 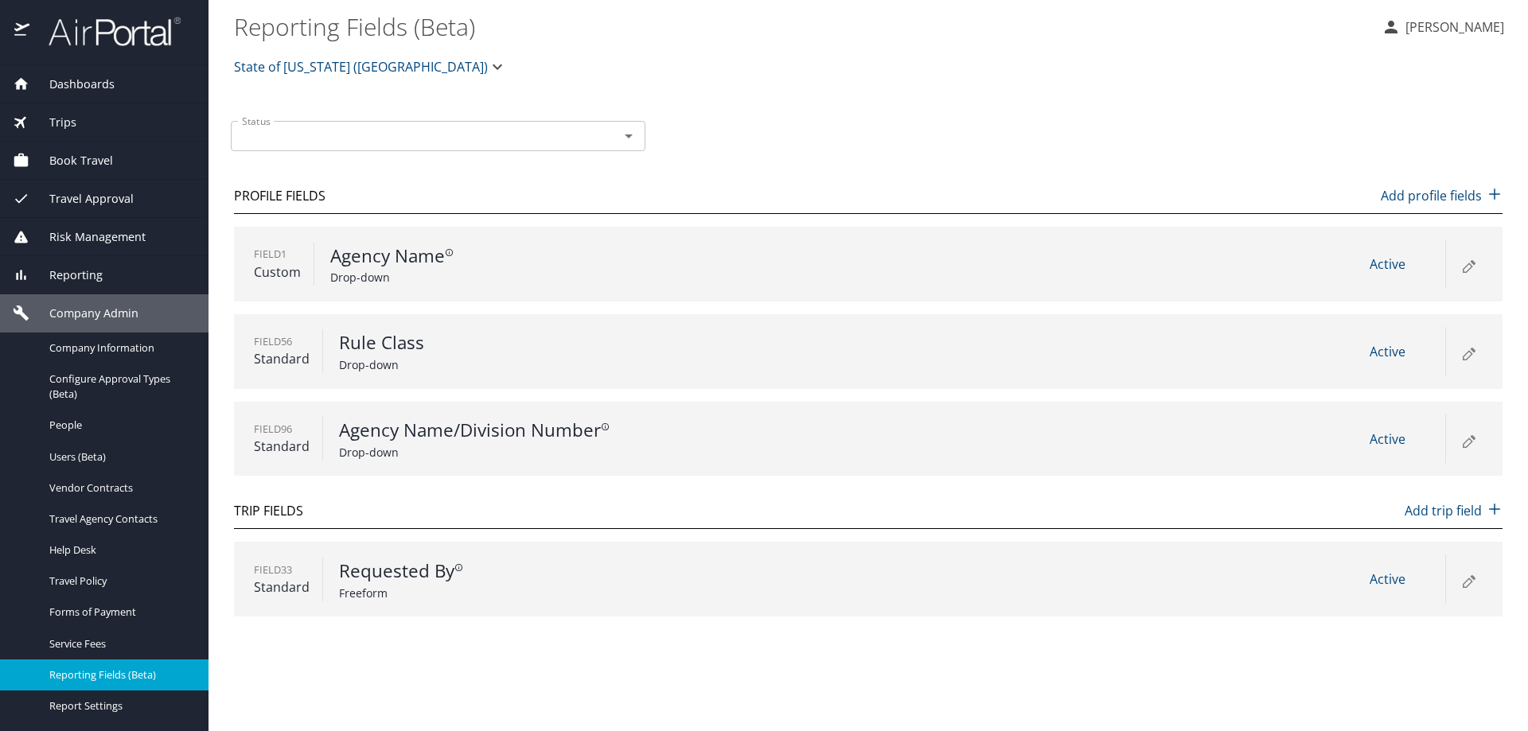 I want to click on p: Agency Name/Division Number, so click(x=492, y=431).